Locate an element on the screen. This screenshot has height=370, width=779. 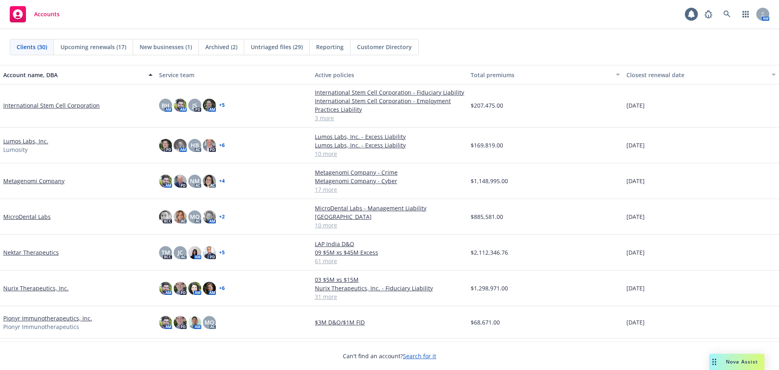
a: 3 more is located at coordinates (390, 118).